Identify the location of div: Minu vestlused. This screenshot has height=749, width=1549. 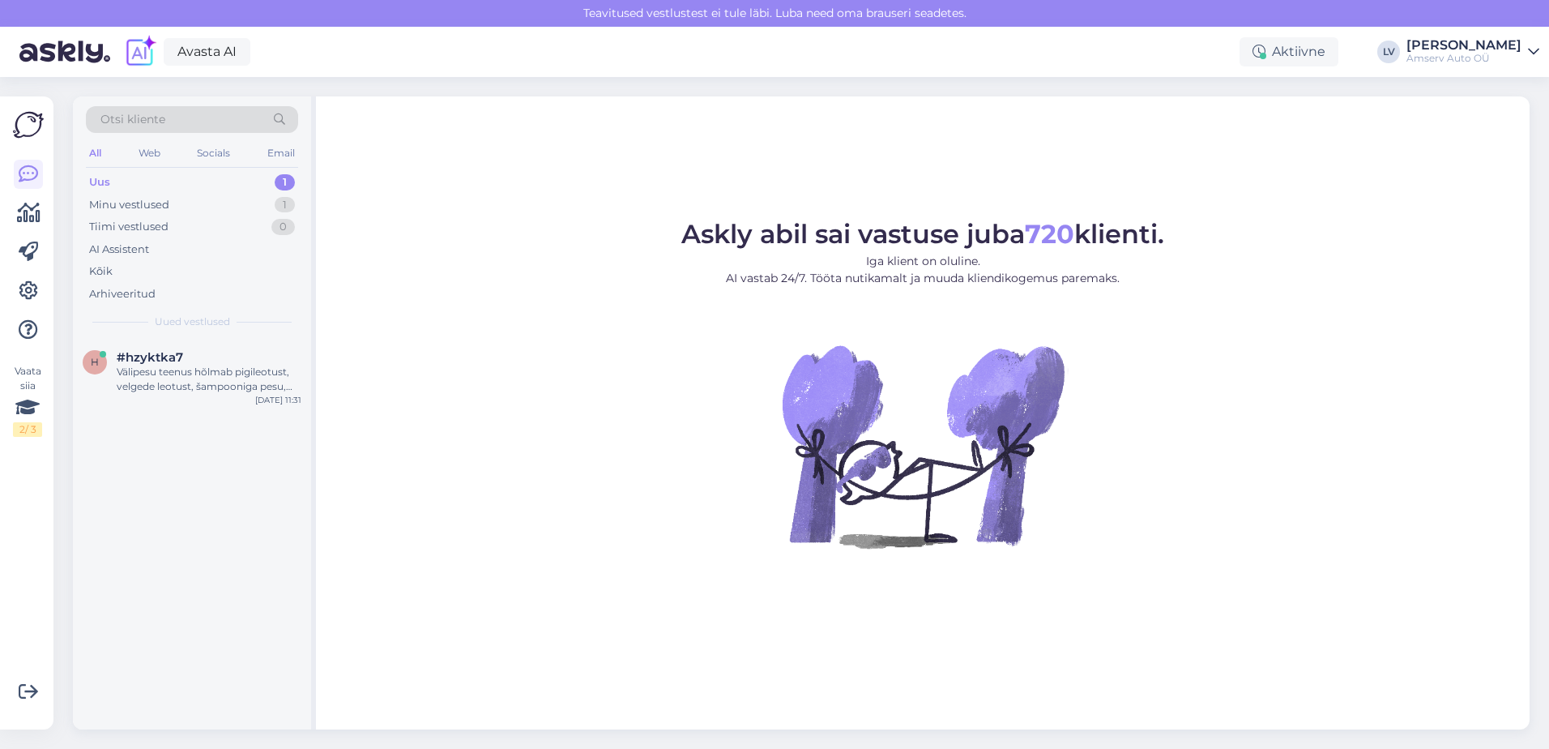
(129, 205).